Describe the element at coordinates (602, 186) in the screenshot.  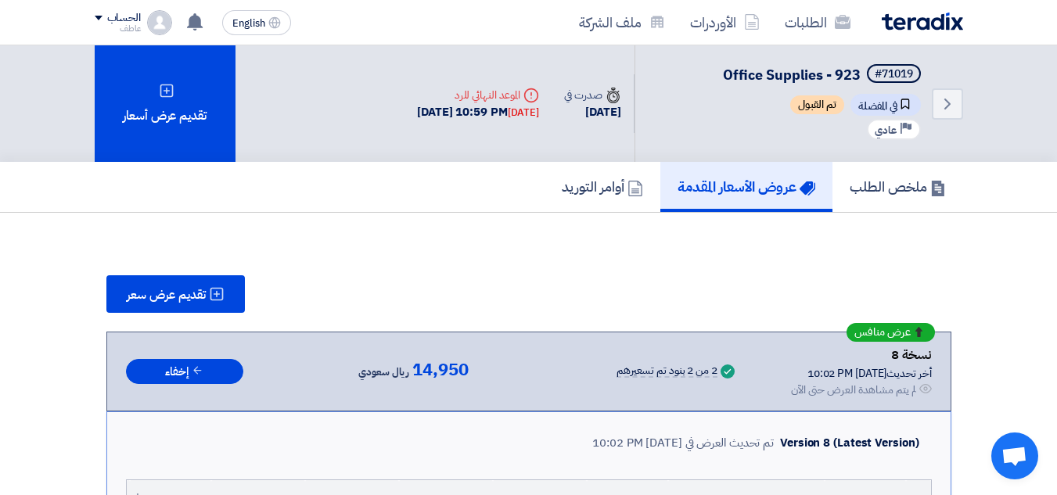
I see `h5: أوامر التوريد` at that location.